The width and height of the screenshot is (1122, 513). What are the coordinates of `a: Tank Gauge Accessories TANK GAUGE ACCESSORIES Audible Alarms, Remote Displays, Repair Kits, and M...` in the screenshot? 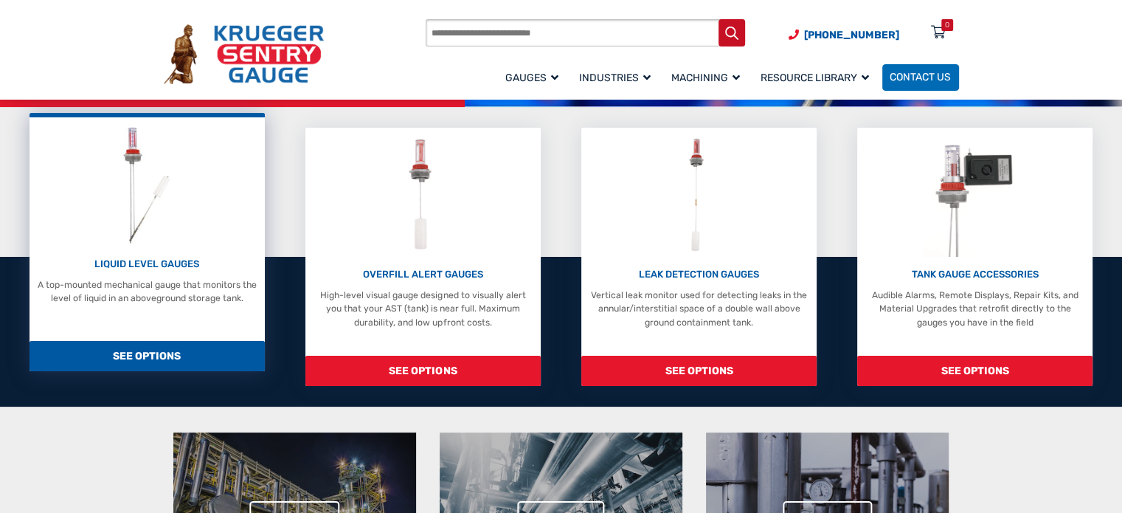 It's located at (974, 257).